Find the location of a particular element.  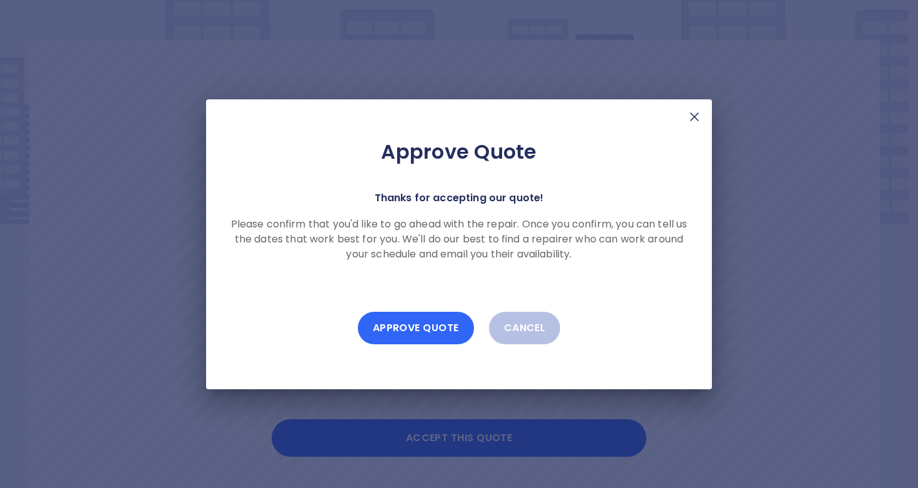

p: Please confirm that you'd like to go ahead with the repair. Once you confirm, you can tell us the... is located at coordinates (459, 239).